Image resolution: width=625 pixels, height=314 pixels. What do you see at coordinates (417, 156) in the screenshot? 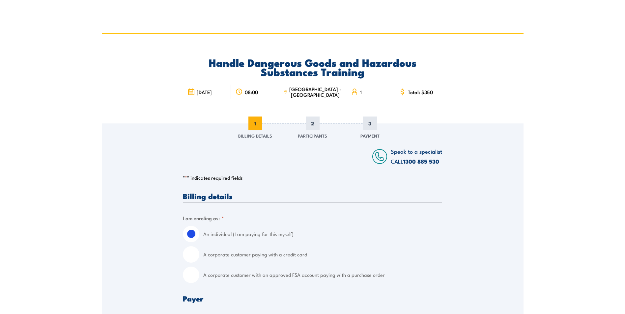
I see `span: Speak to a specialist CALL` at bounding box center [417, 156].